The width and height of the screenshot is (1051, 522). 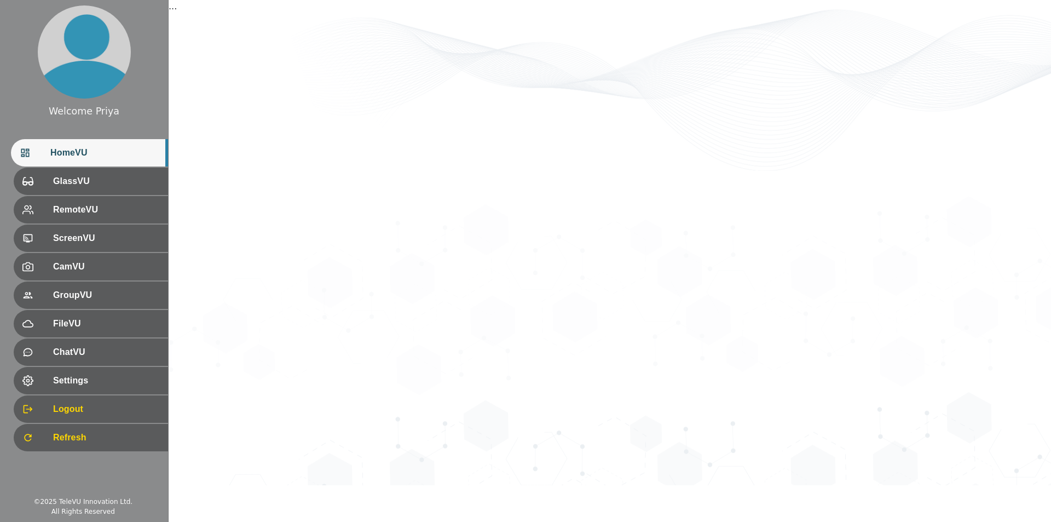 What do you see at coordinates (106, 323) in the screenshot?
I see `span: FileVU` at bounding box center [106, 323].